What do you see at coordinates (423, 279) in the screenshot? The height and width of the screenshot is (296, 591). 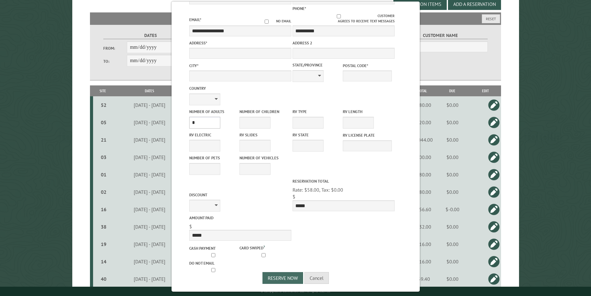 I see `td: $59.40` at bounding box center [423, 279].